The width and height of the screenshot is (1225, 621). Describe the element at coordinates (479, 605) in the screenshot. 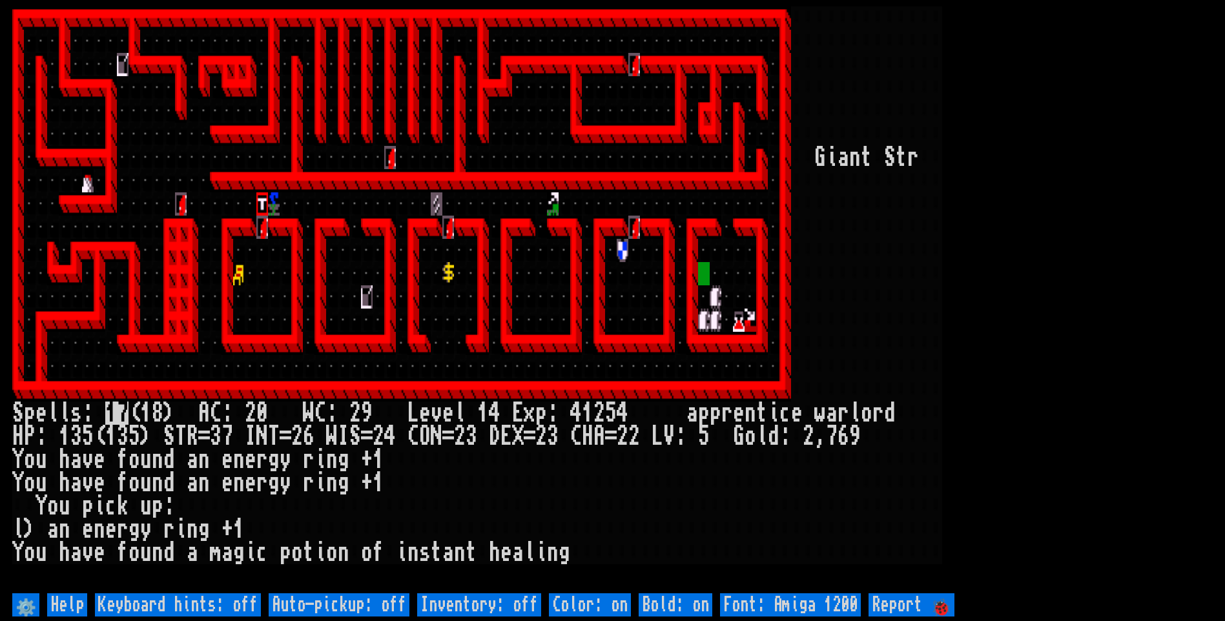

I see `input: Inventory: off` at that location.